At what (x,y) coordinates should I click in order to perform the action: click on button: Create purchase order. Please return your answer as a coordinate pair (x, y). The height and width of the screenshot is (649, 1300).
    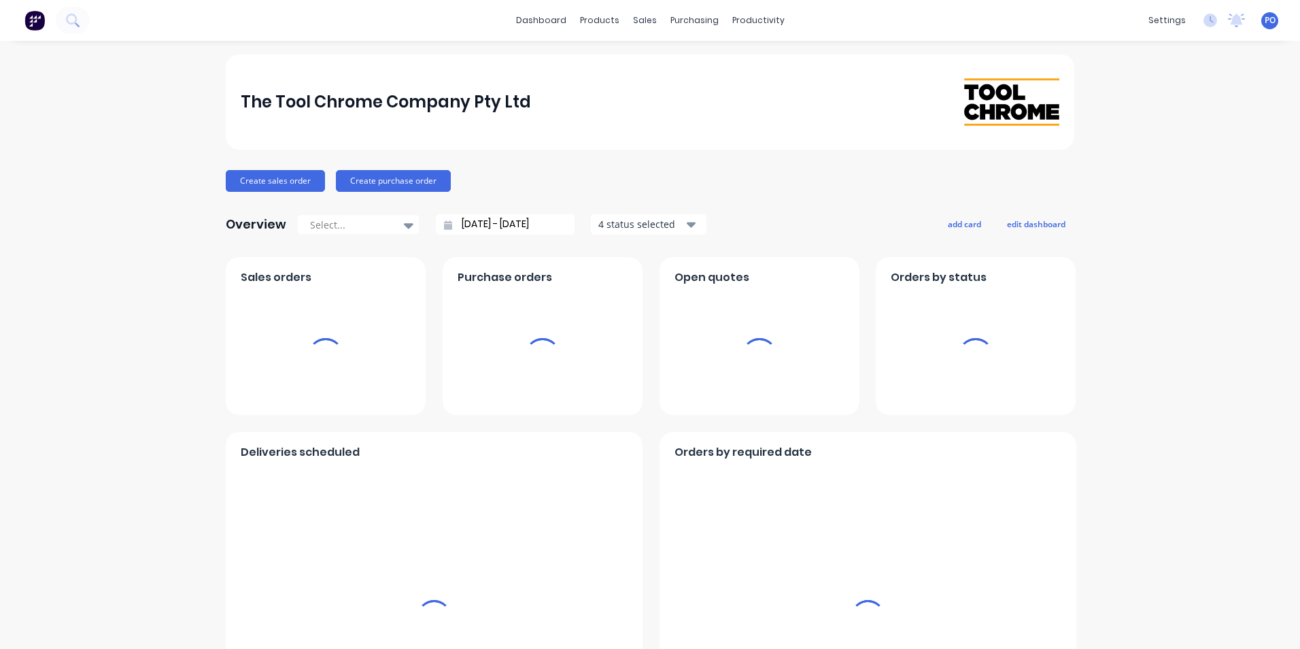
    Looking at the image, I should click on (393, 181).